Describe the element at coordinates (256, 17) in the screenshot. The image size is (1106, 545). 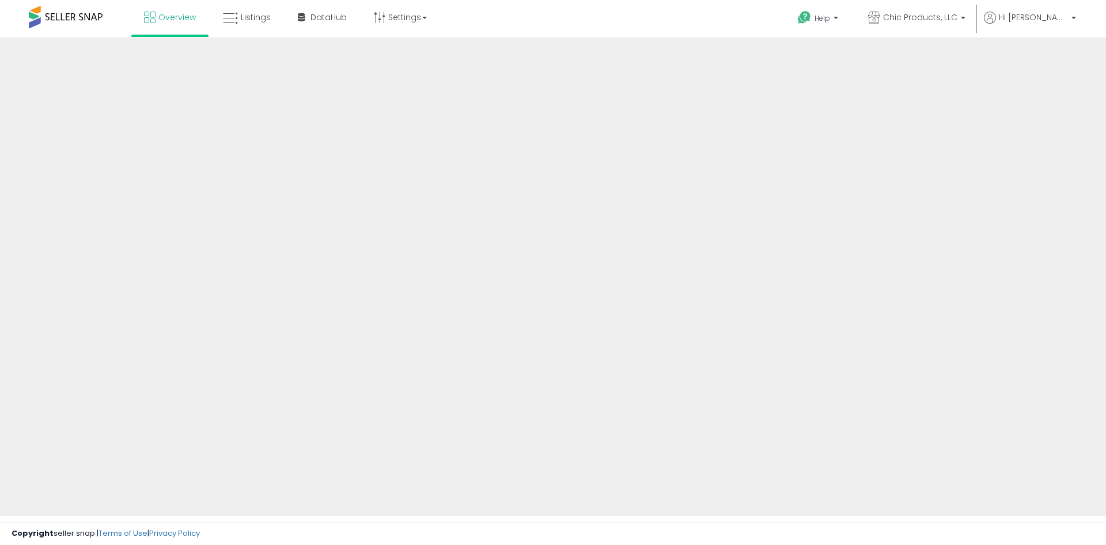
I see `span: Listings` at that location.